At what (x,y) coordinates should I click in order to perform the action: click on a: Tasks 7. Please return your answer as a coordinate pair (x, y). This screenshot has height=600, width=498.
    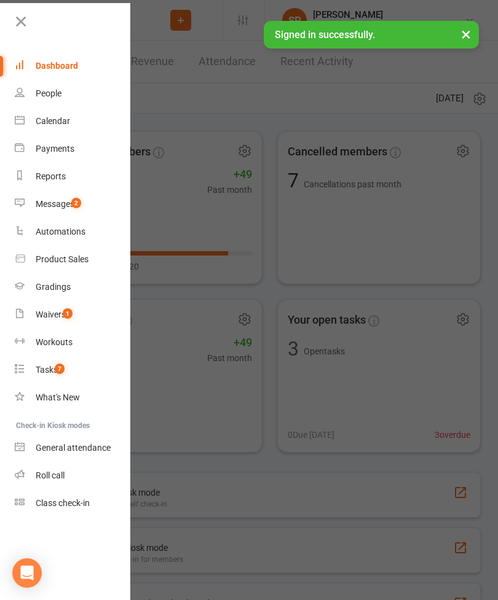
    Looking at the image, I should click on (72, 370).